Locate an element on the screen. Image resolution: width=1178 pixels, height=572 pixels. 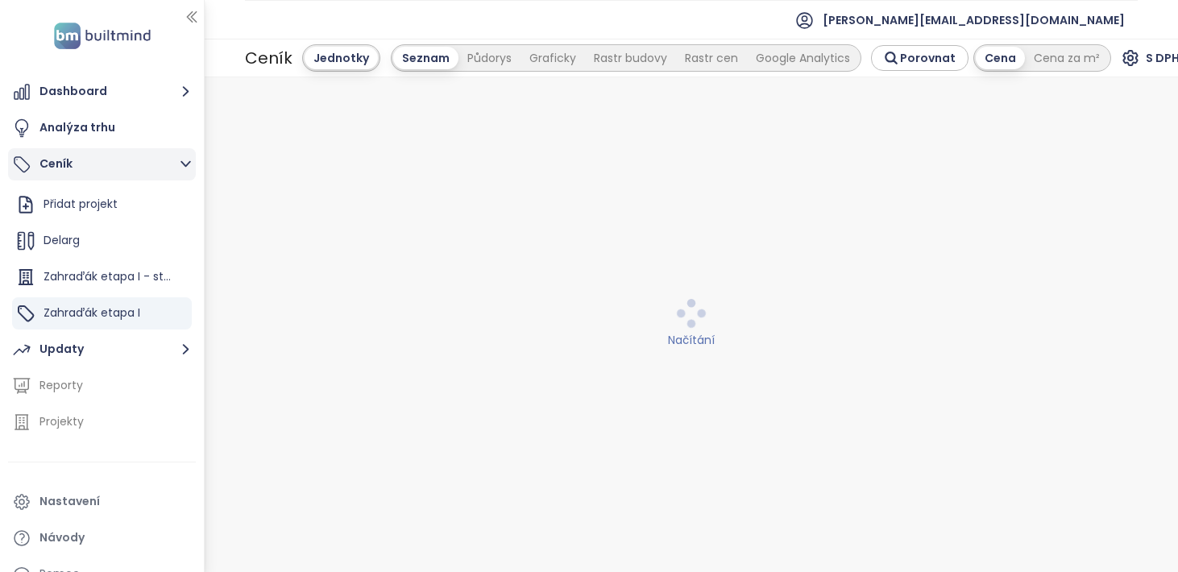
div: Zahraďák etapa I is located at coordinates (102, 313).